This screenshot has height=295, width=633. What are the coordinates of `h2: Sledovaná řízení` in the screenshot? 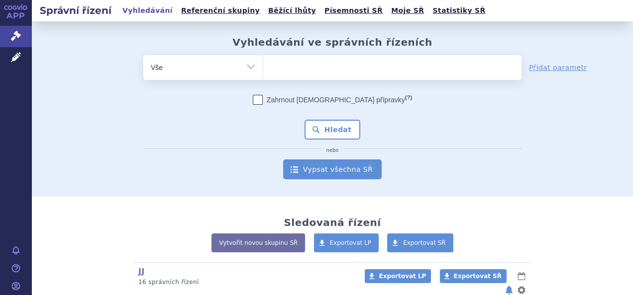 It's located at (332, 223).